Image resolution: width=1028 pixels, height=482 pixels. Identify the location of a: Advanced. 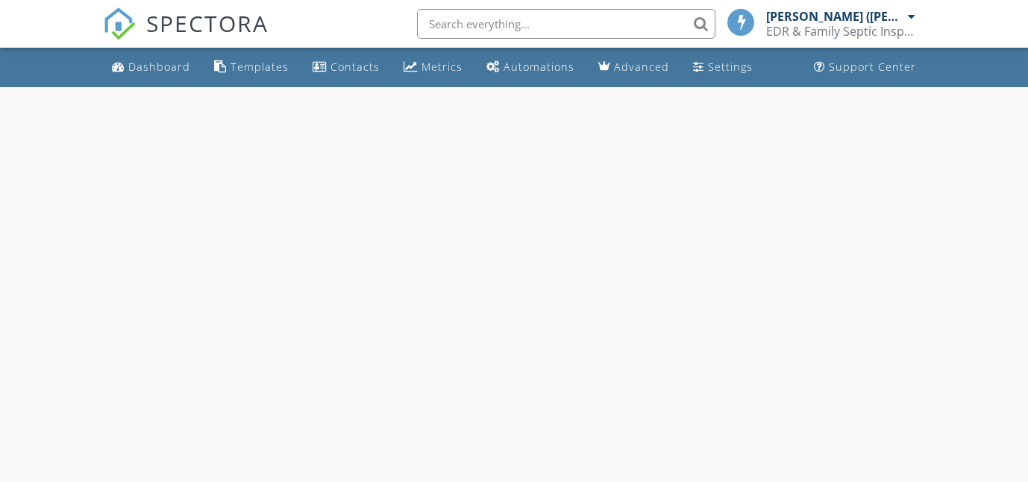
(633, 67).